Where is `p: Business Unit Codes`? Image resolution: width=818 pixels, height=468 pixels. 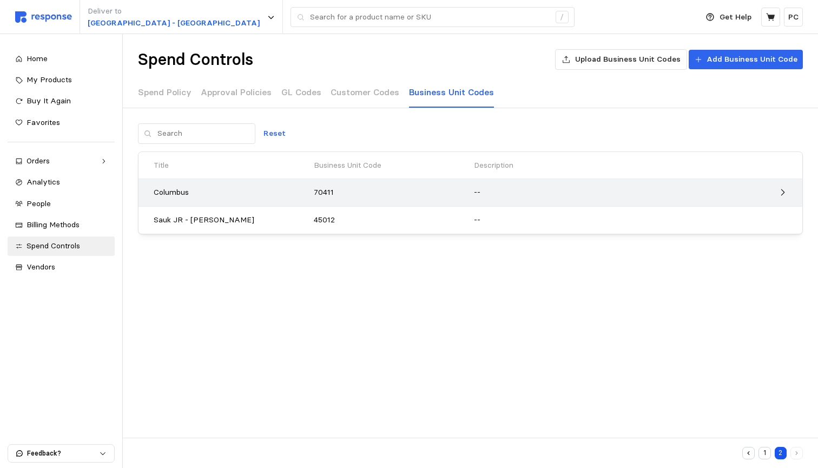 p: Business Unit Codes is located at coordinates (451, 92).